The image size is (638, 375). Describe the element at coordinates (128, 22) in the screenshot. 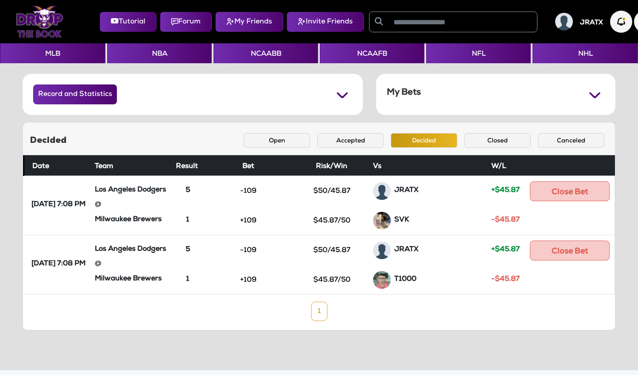

I see `button: Tutorial` at that location.